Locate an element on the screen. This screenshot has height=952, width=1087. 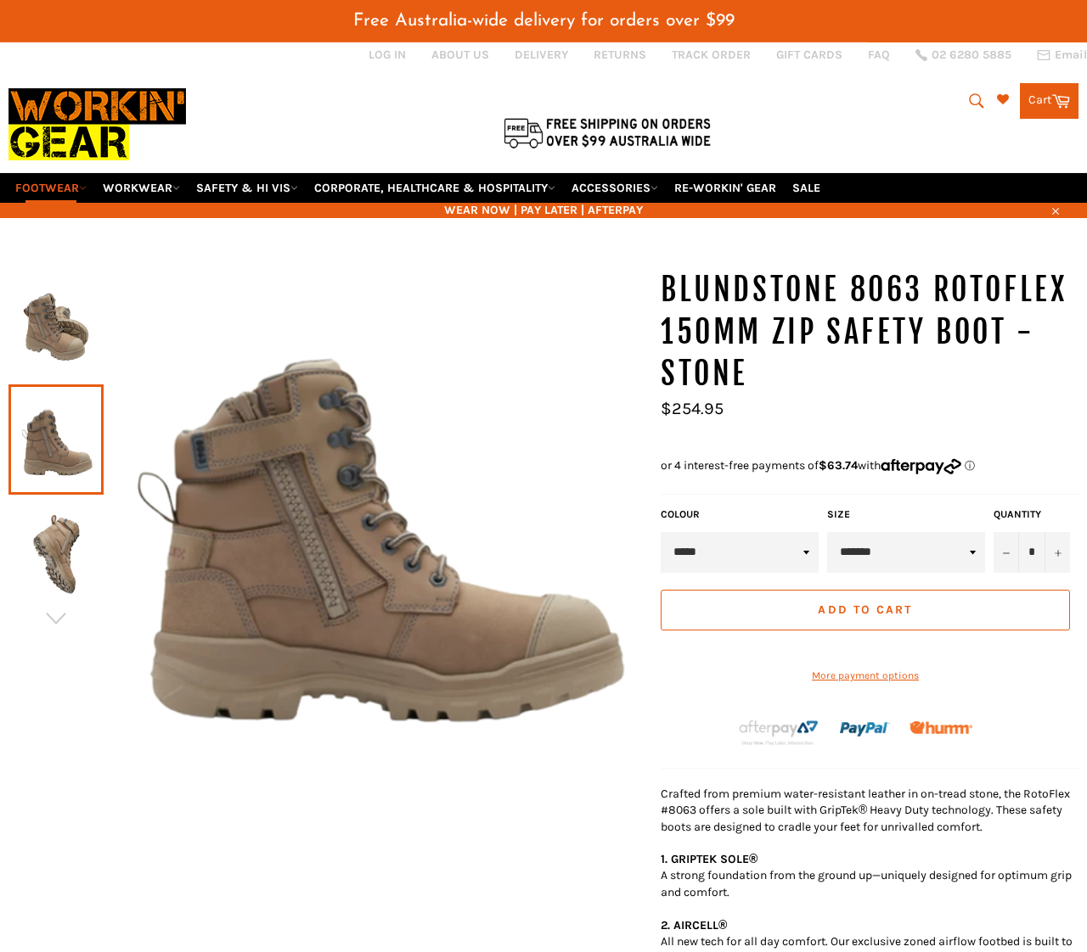
img: Afterpay-Logo-on-dark-bg_large.png is located at coordinates (778, 733).